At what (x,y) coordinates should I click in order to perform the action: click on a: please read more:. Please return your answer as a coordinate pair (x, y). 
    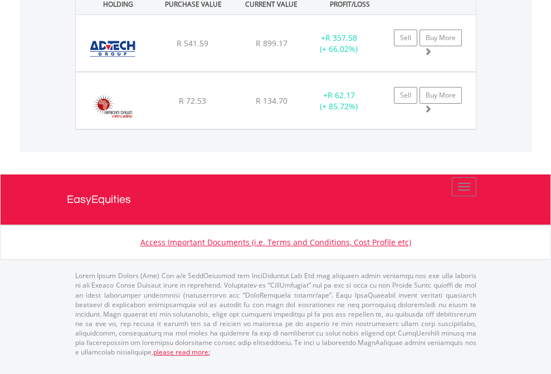
    Looking at the image, I should click on (181, 351).